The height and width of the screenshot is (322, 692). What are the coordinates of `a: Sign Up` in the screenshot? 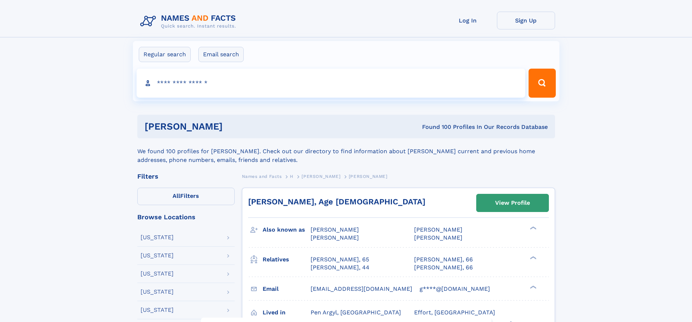 It's located at (526, 20).